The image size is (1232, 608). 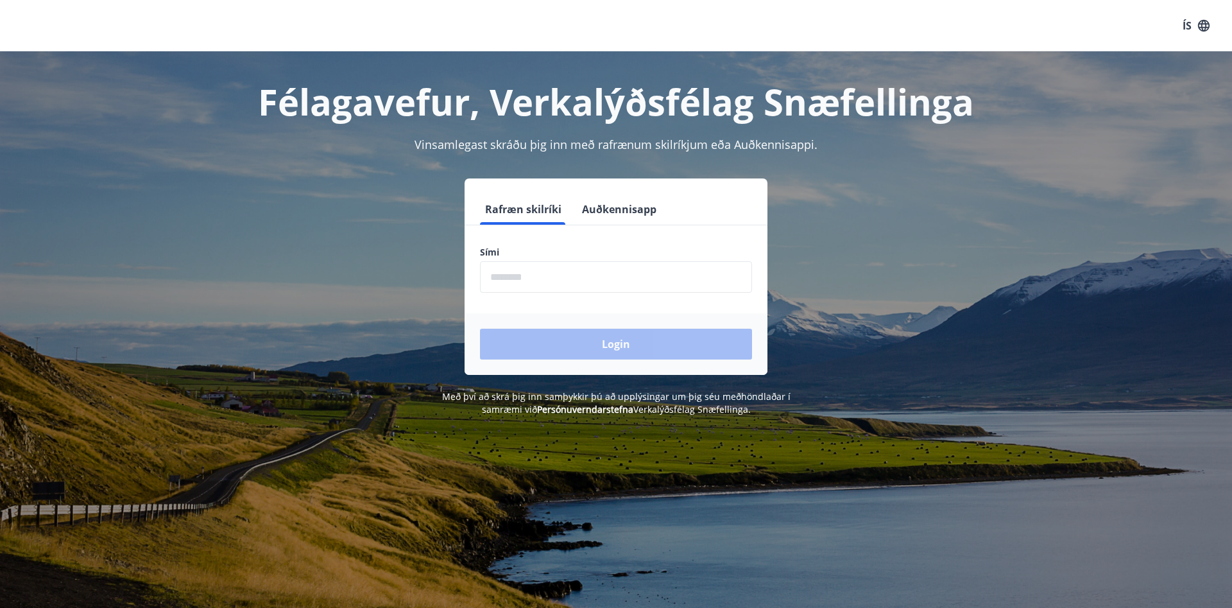 I want to click on span: Vinsamlegast skráðu þig inn með rafrænum skilríkjum eða Auðkennisappi., so click(x=616, y=144).